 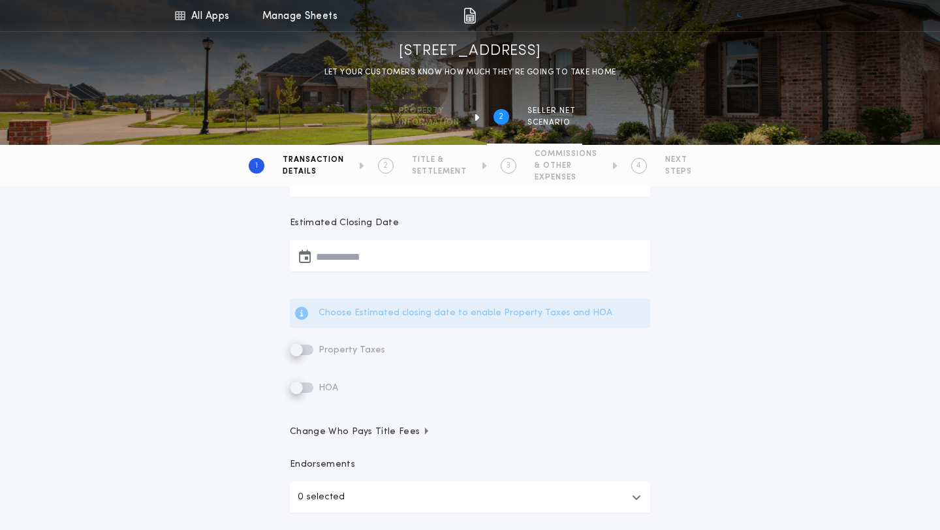 I want to click on button: 0 selected, so click(x=470, y=498).